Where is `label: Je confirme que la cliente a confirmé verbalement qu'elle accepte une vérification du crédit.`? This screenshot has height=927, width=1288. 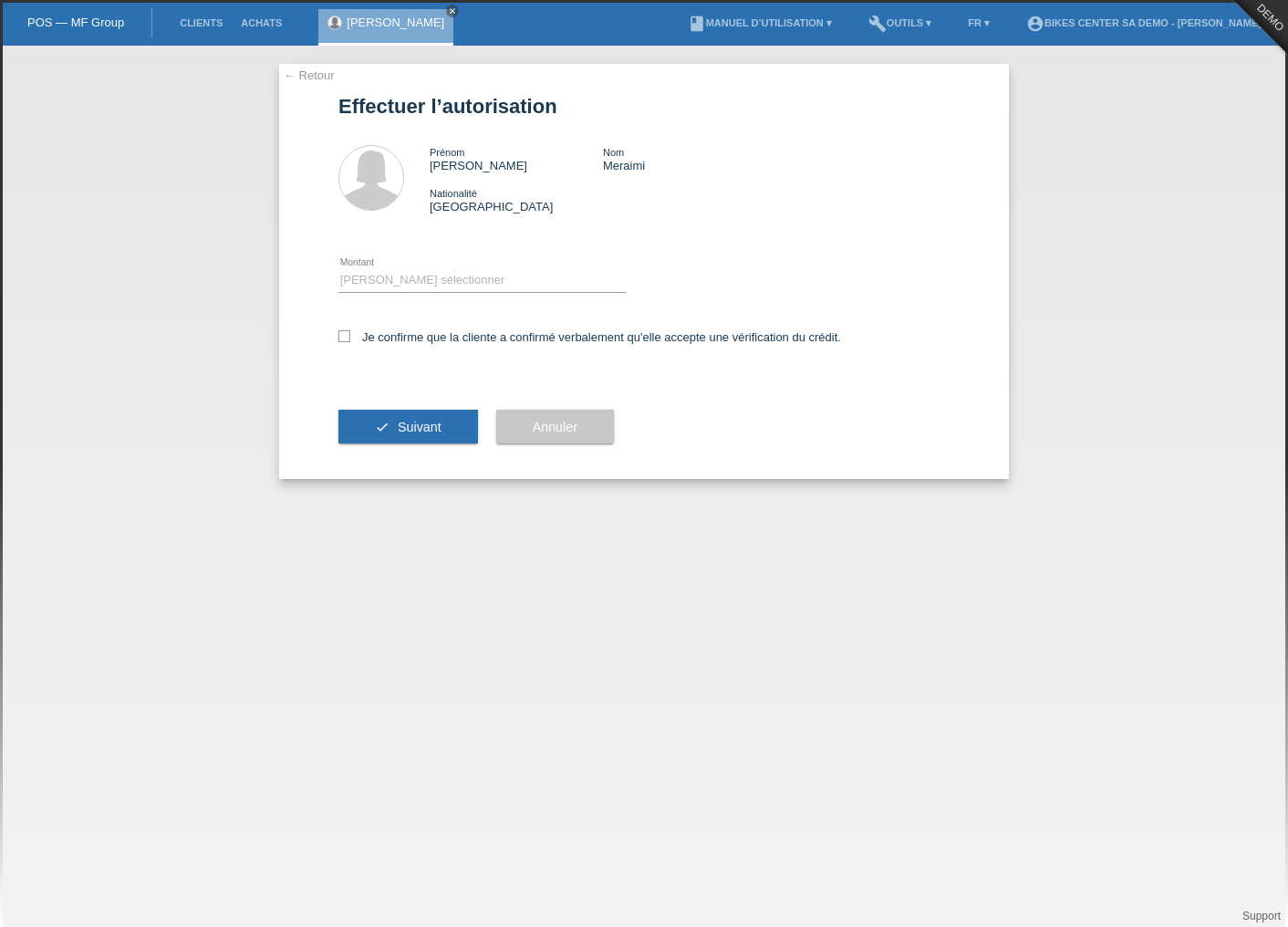 label: Je confirme que la cliente a confirmé verbalement qu'elle accepte une vérification du crédit. is located at coordinates (589, 337).